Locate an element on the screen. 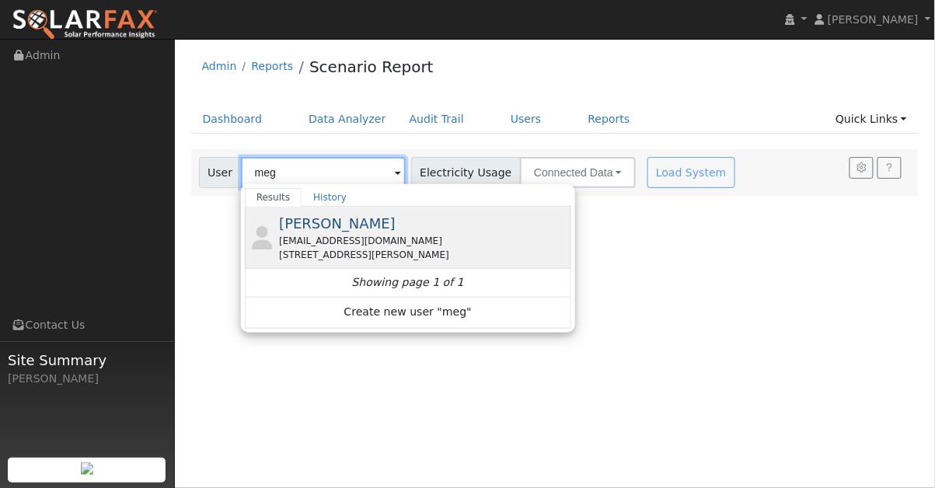 The height and width of the screenshot is (488, 935). span: Create new user "meg" is located at coordinates (408, 313).